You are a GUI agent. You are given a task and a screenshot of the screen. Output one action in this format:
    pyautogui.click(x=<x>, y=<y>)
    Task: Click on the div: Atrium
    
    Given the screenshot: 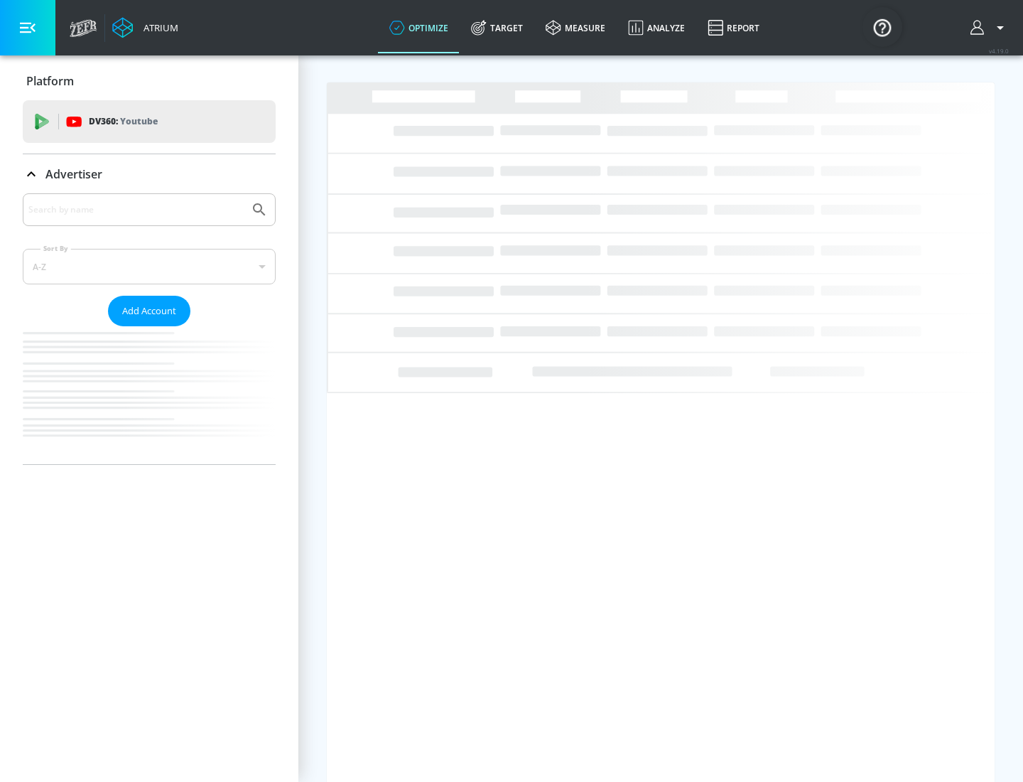 What is the action you would take?
    pyautogui.click(x=158, y=28)
    